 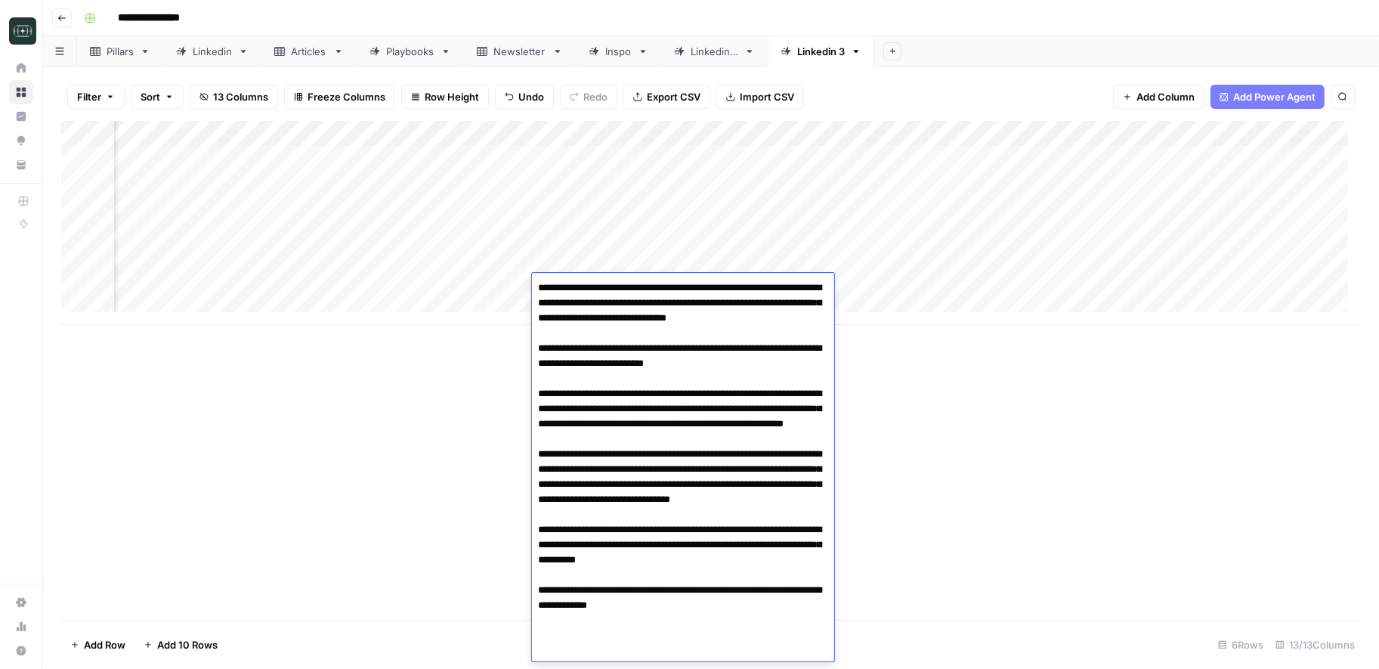 What do you see at coordinates (767, 97) in the screenshot?
I see `span: Import CSV` at bounding box center [767, 97].